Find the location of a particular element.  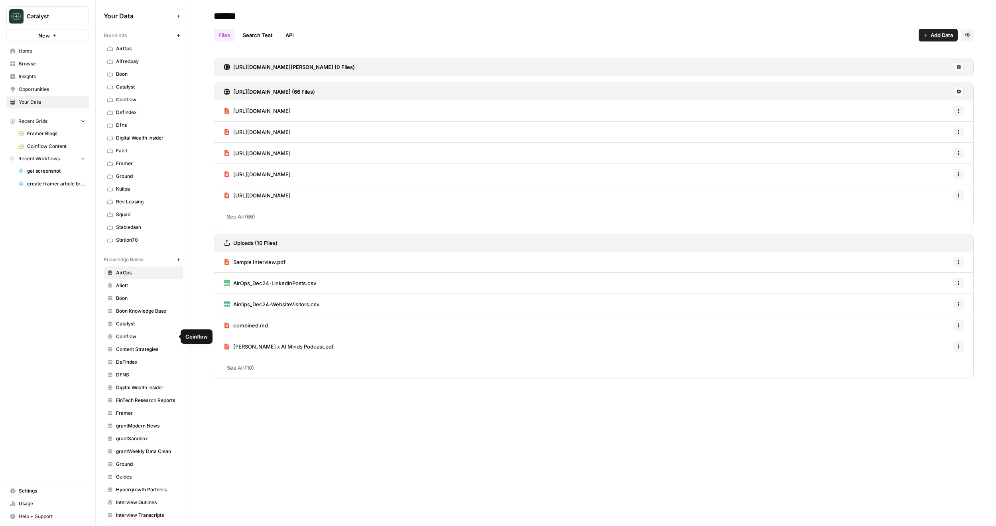

a: combined.md is located at coordinates (246, 325).